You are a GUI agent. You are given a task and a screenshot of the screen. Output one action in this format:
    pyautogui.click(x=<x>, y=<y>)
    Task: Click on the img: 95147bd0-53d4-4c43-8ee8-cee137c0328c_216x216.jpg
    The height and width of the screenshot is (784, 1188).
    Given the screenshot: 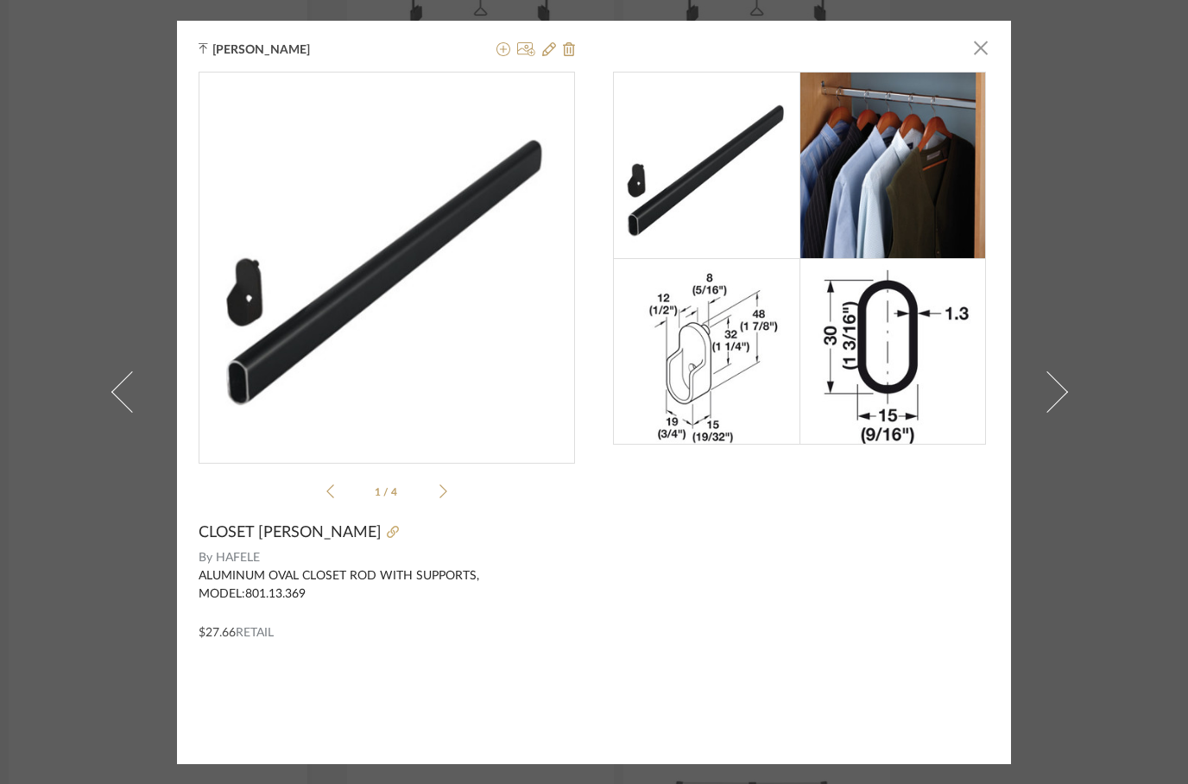 What is the action you would take?
    pyautogui.click(x=707, y=351)
    